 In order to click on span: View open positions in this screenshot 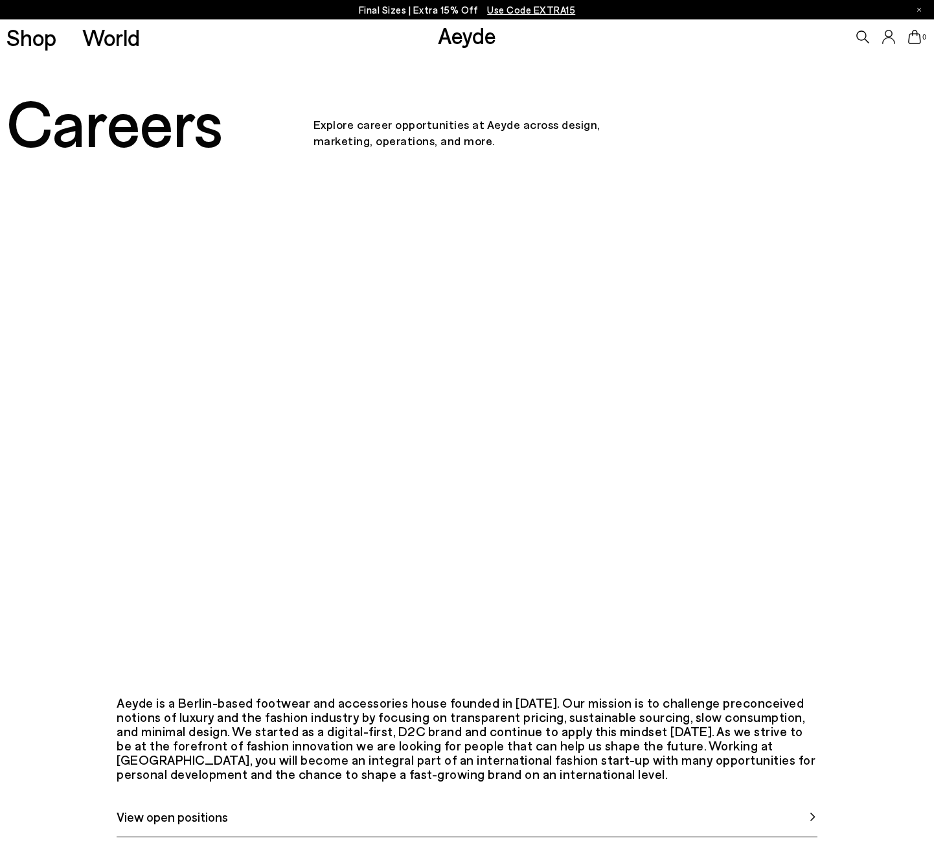, I will do `click(172, 816)`.